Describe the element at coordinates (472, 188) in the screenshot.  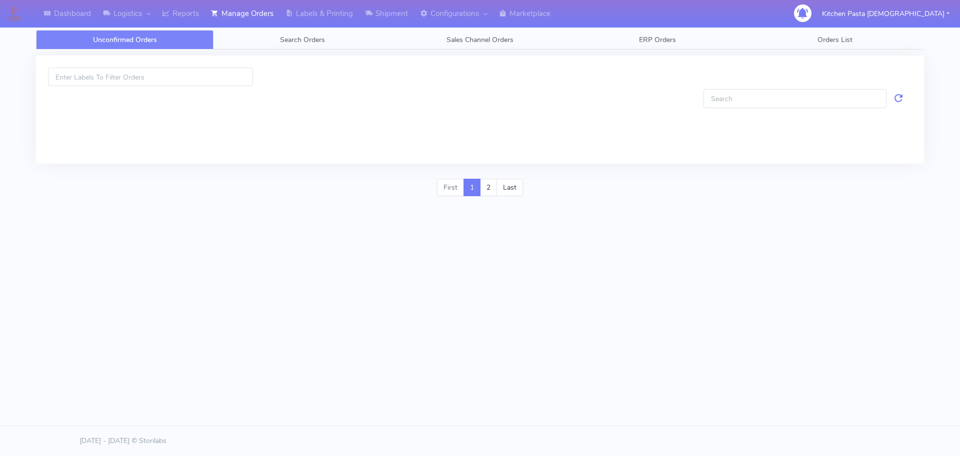
I see `a: 1` at that location.